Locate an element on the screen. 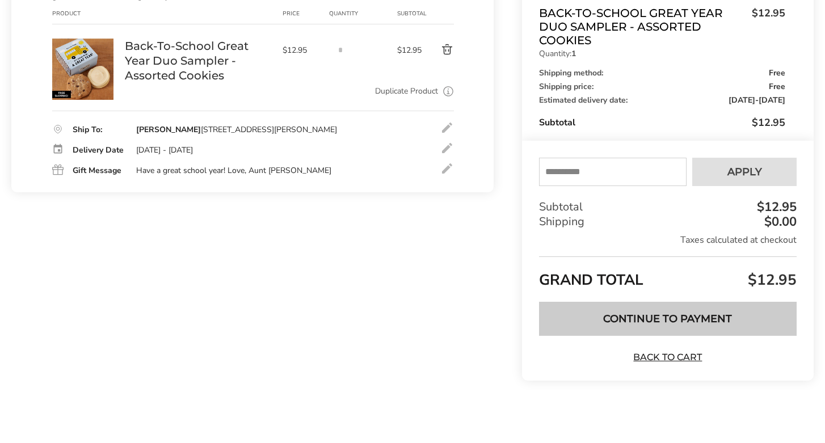  button: Delete product is located at coordinates (438, 50).